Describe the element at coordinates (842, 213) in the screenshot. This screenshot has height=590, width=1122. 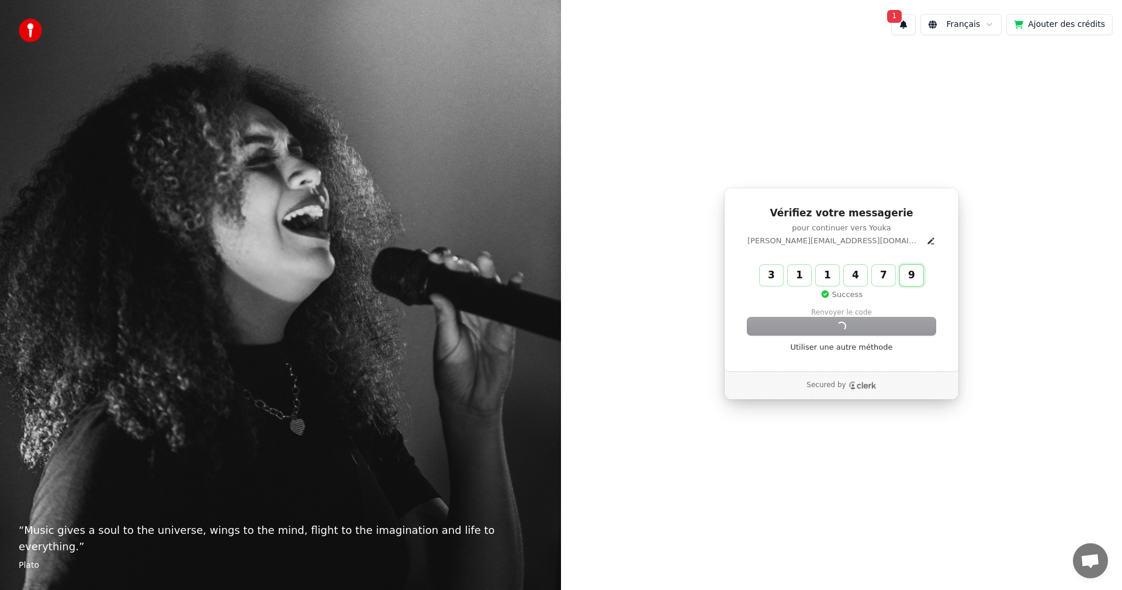
I see `h1: Vérifiez votre messagerie` at that location.